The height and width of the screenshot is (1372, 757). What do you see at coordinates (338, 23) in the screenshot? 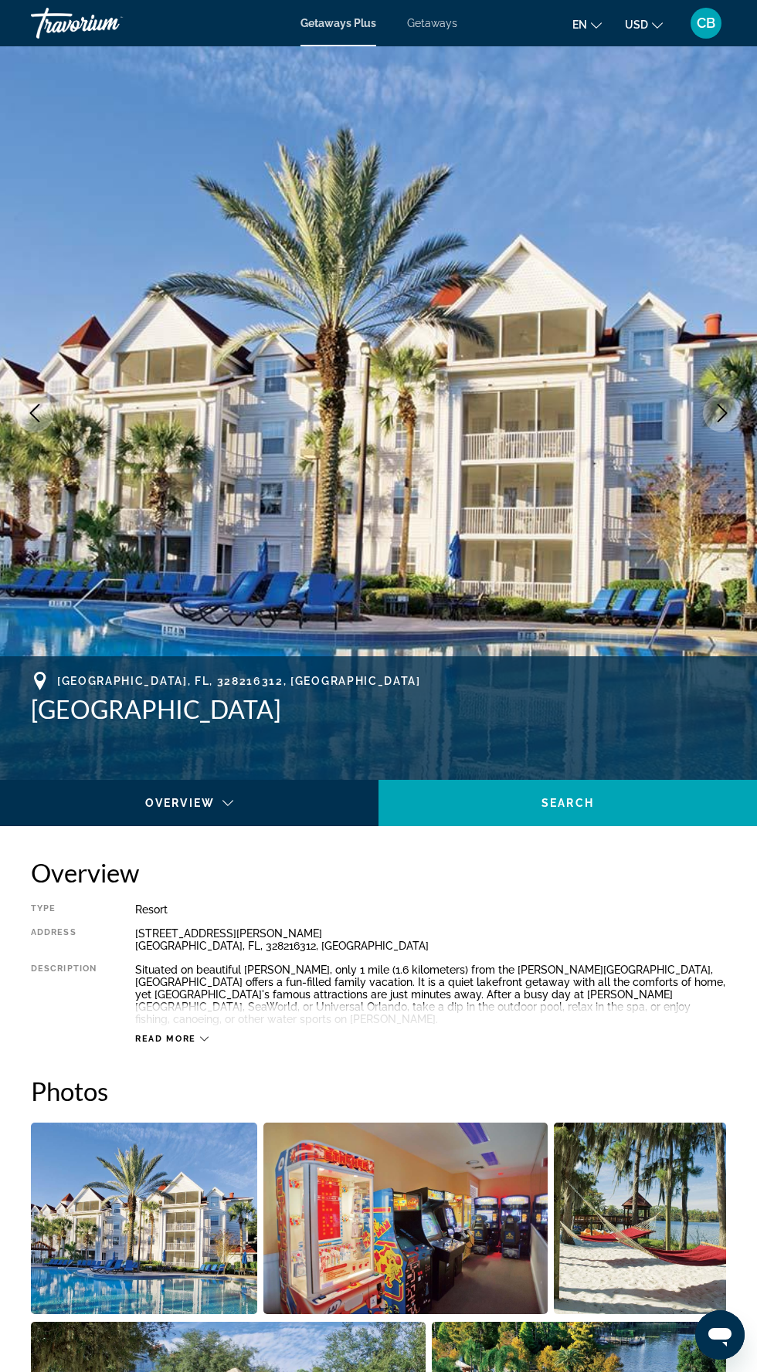
I see `a: Getaways Plus` at bounding box center [338, 23].